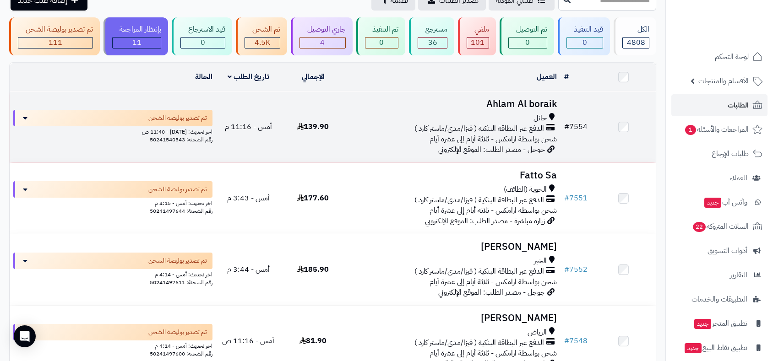 The image size is (773, 361). I want to click on span: 101, so click(478, 43).